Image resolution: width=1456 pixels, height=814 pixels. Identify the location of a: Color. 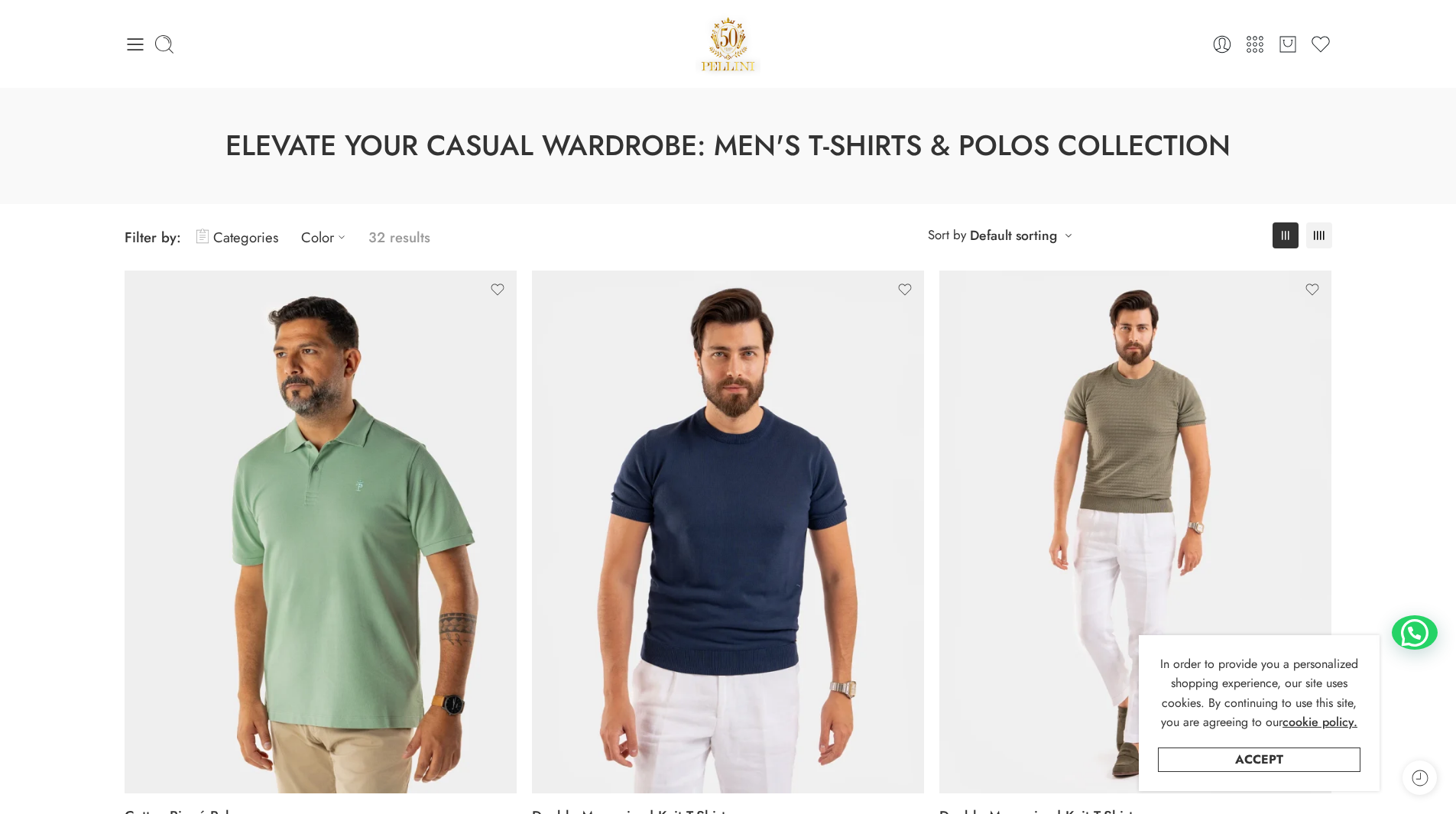
(327, 237).